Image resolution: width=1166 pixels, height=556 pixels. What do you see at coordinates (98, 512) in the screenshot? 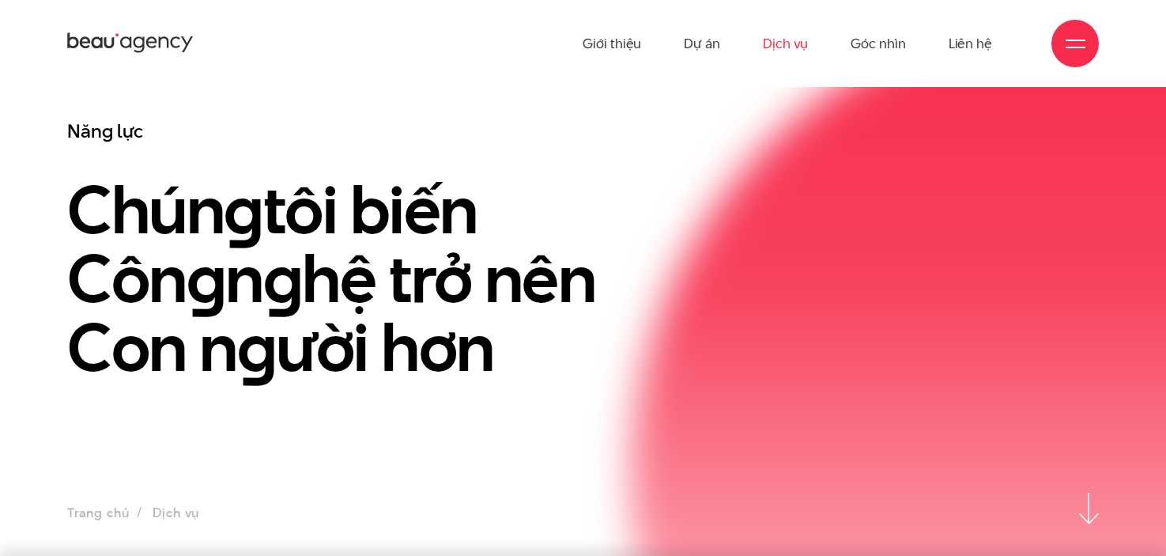
I see `a: Trang chủ` at bounding box center [98, 512].